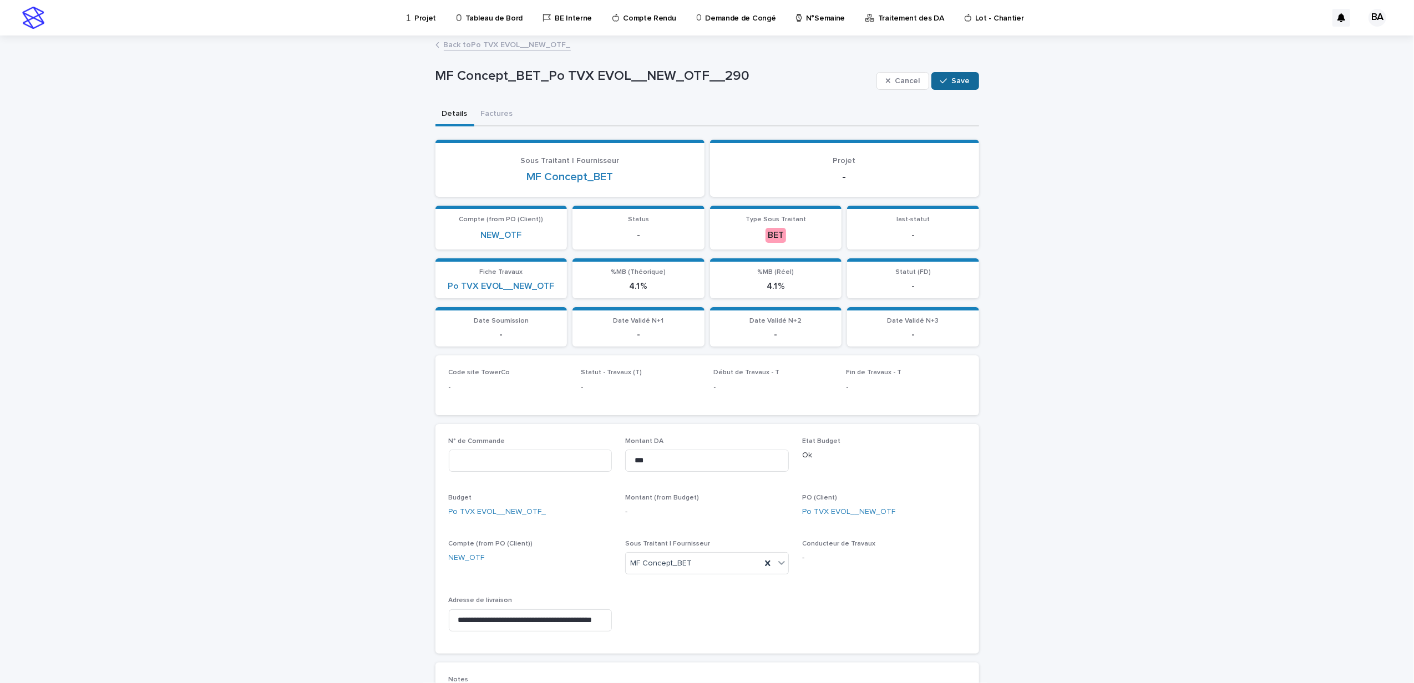  I want to click on span: Etat Budget, so click(821, 442).